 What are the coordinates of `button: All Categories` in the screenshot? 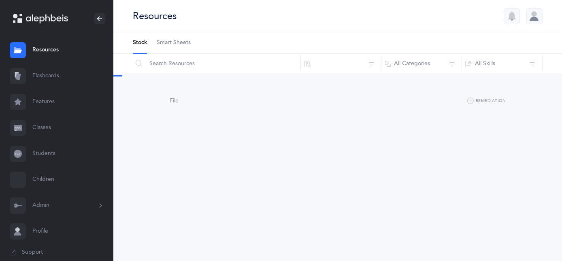 It's located at (422, 64).